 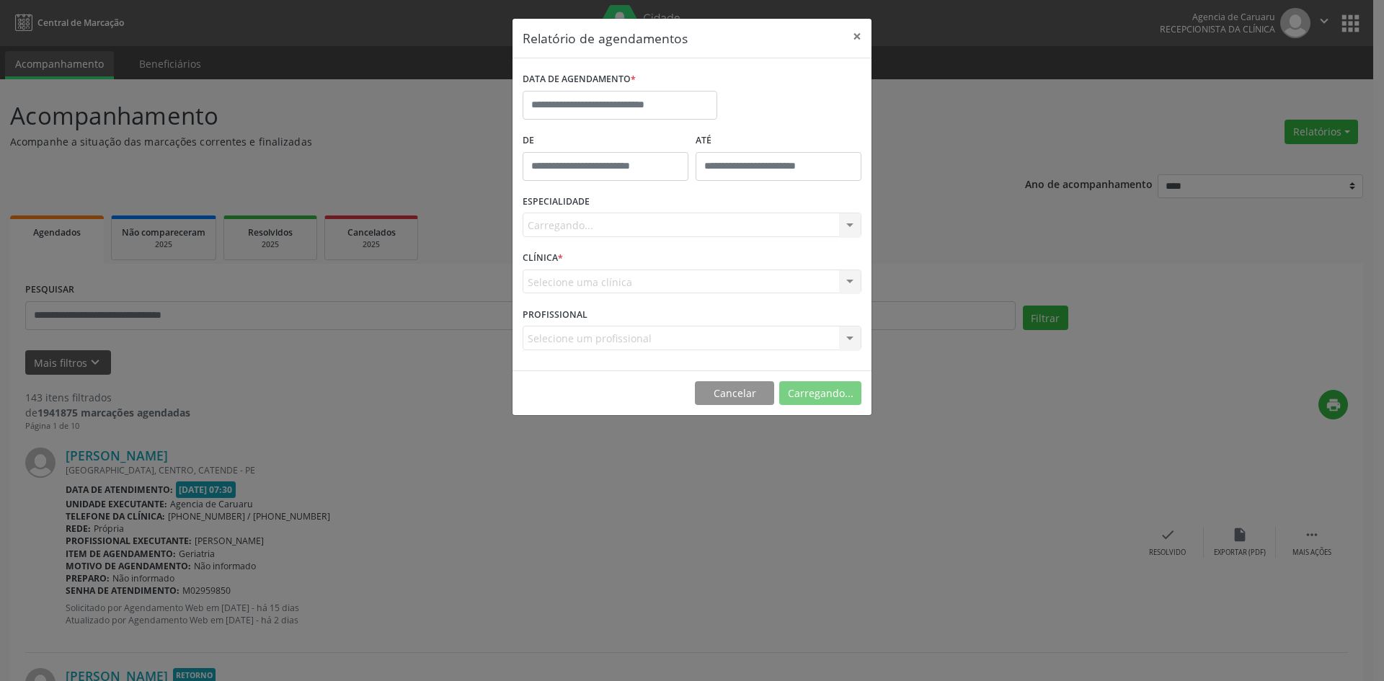 What do you see at coordinates (605, 38) in the screenshot?
I see `h5: Relatório de agendamentos` at bounding box center [605, 38].